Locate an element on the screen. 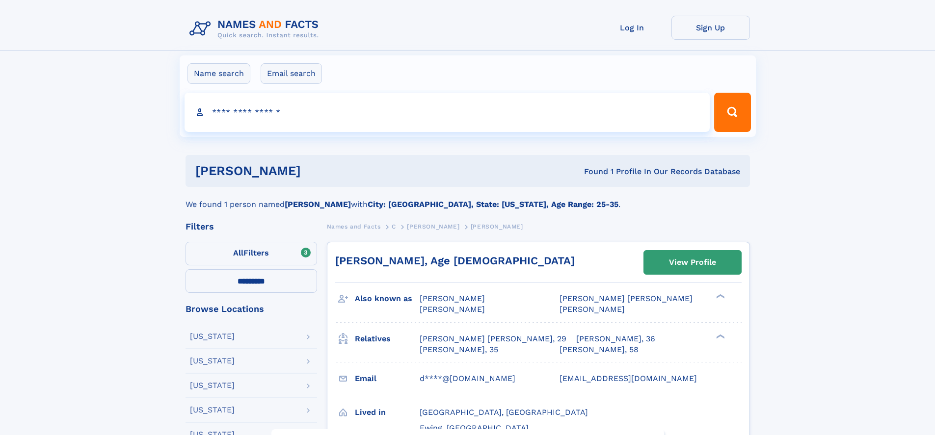 The image size is (935, 435). input: search input is located at coordinates (447, 112).